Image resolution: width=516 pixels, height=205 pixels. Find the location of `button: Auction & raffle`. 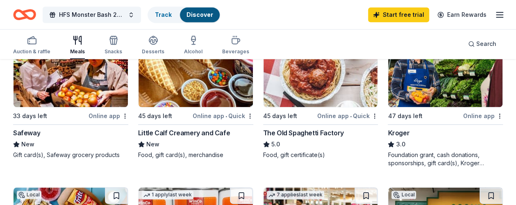

button: Auction & raffle is located at coordinates (32, 46).